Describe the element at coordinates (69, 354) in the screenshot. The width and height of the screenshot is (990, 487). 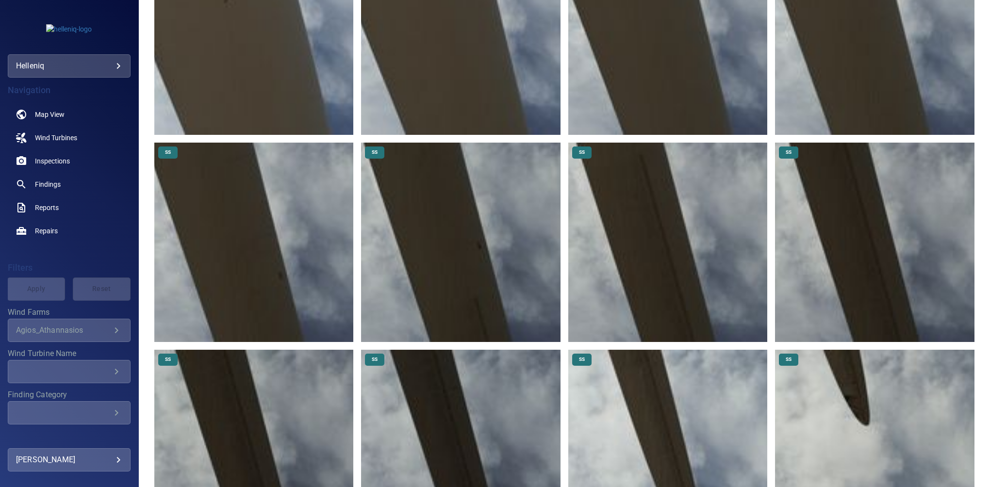
I see `label: Wind Turbine Name` at that location.